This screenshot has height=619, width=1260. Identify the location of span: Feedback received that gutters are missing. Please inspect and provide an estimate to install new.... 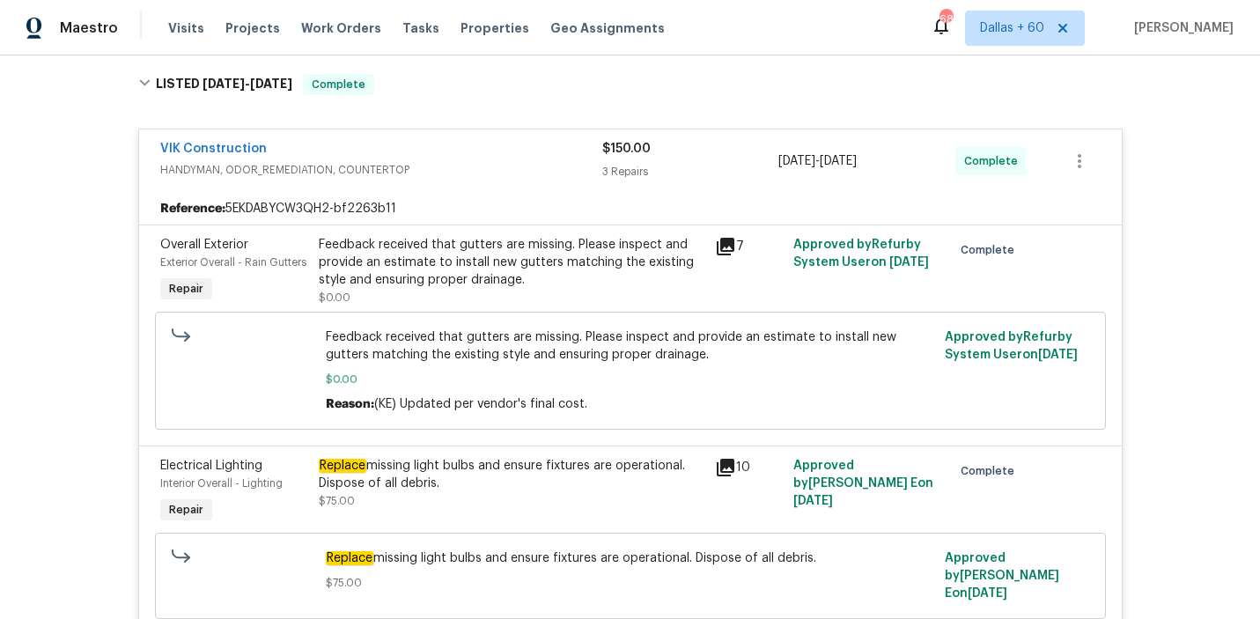
(629, 346).